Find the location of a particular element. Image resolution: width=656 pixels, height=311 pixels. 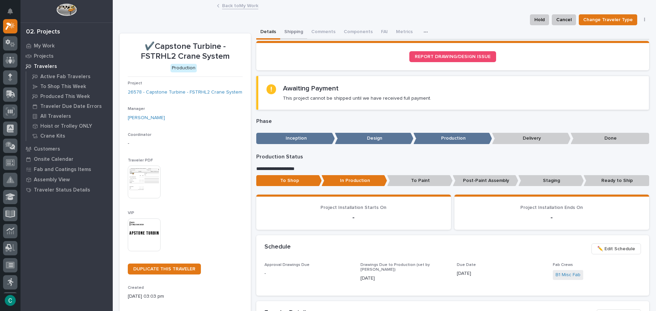

p: Assembly View is located at coordinates (52, 180).